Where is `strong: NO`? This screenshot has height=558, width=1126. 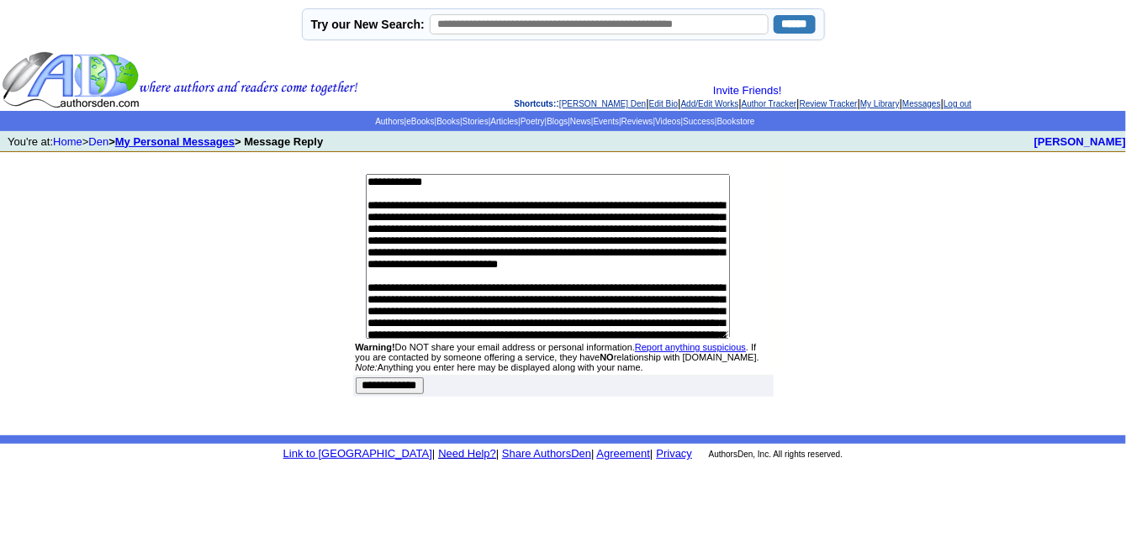
strong: NO is located at coordinates (606, 357).